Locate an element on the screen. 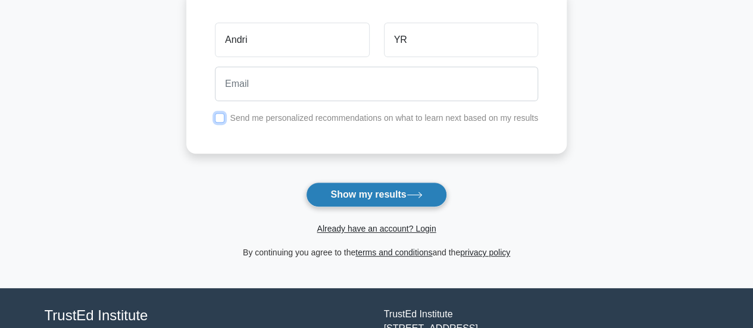 The image size is (753, 328). div: By continuing you agree to the and the is located at coordinates (376, 252).